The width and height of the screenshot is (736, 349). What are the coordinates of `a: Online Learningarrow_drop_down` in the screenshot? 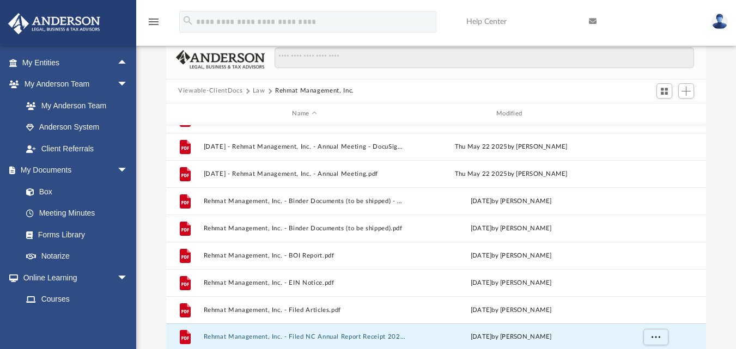 It's located at (73, 278).